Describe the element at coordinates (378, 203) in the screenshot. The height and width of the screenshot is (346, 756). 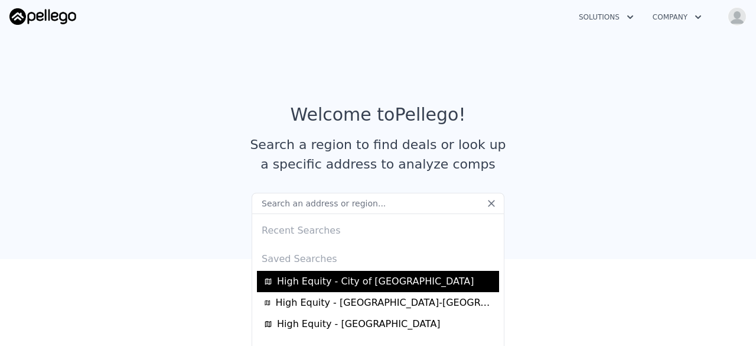
I see `input: Search an address or region...` at that location.